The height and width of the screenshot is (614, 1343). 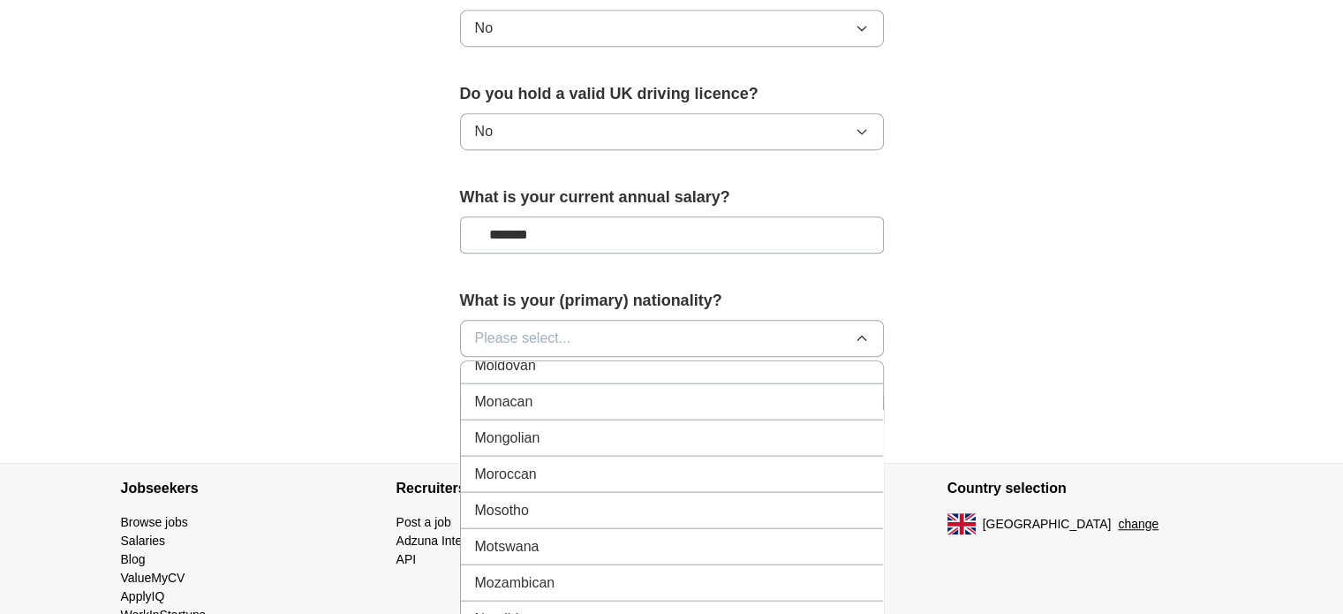 I want to click on img: UK flag, so click(x=961, y=524).